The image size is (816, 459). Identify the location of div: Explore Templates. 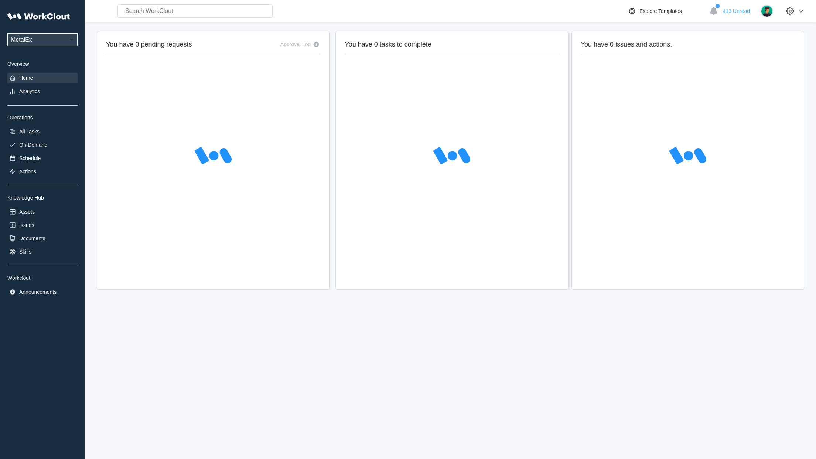
(660, 11).